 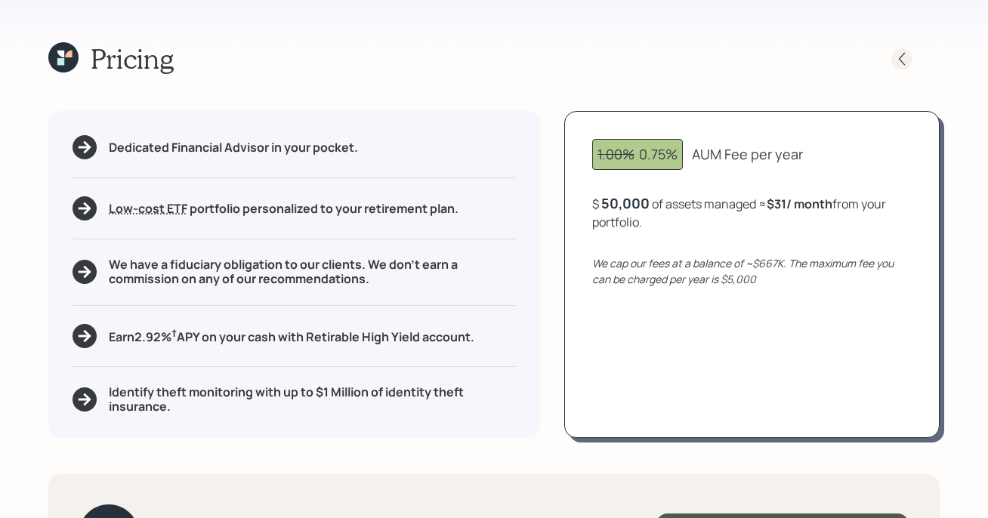 What do you see at coordinates (625, 203) in the screenshot?
I see `div: 50,000` at bounding box center [625, 203].